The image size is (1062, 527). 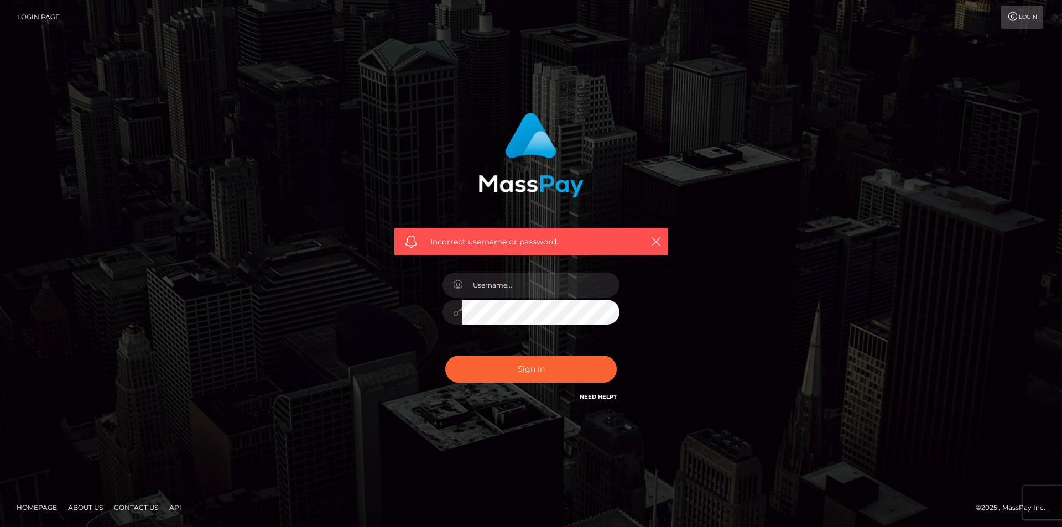 What do you see at coordinates (531, 369) in the screenshot?
I see `button: Sign in` at bounding box center [531, 369].